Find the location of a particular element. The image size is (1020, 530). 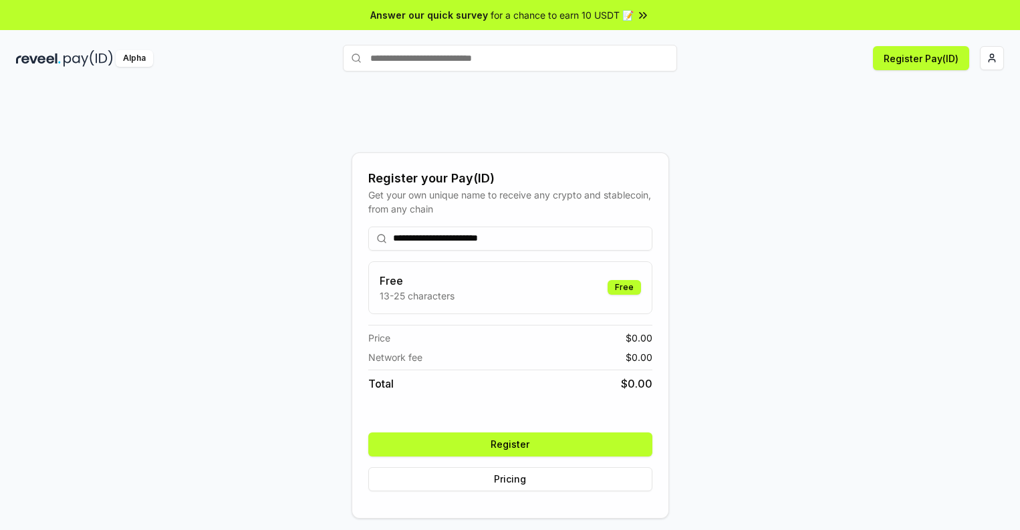

span: Network fee is located at coordinates (395, 357).